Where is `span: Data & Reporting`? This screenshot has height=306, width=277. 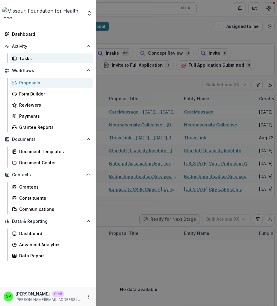 span: Data & Reporting is located at coordinates (48, 221).